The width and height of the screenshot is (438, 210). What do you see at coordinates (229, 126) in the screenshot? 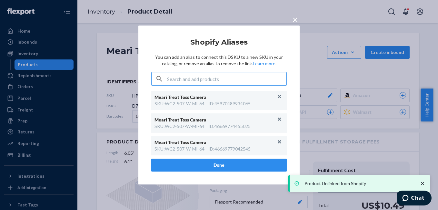
I see `div: ID : 46669774455025` at bounding box center [229, 126].